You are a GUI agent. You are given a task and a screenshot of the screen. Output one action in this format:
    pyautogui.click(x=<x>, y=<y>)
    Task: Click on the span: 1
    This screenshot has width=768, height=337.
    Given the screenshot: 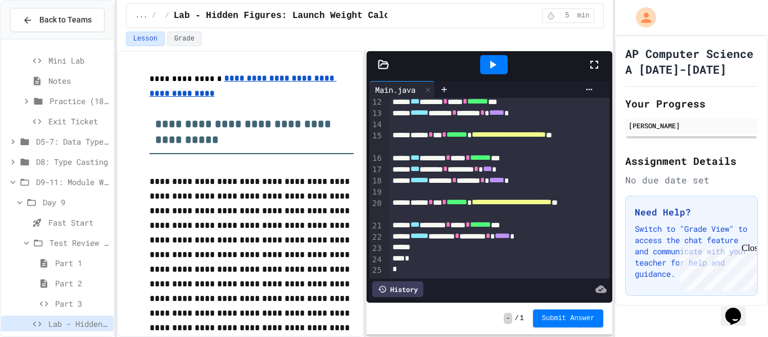 What is the action you would take?
    pyautogui.click(x=522, y=318)
    